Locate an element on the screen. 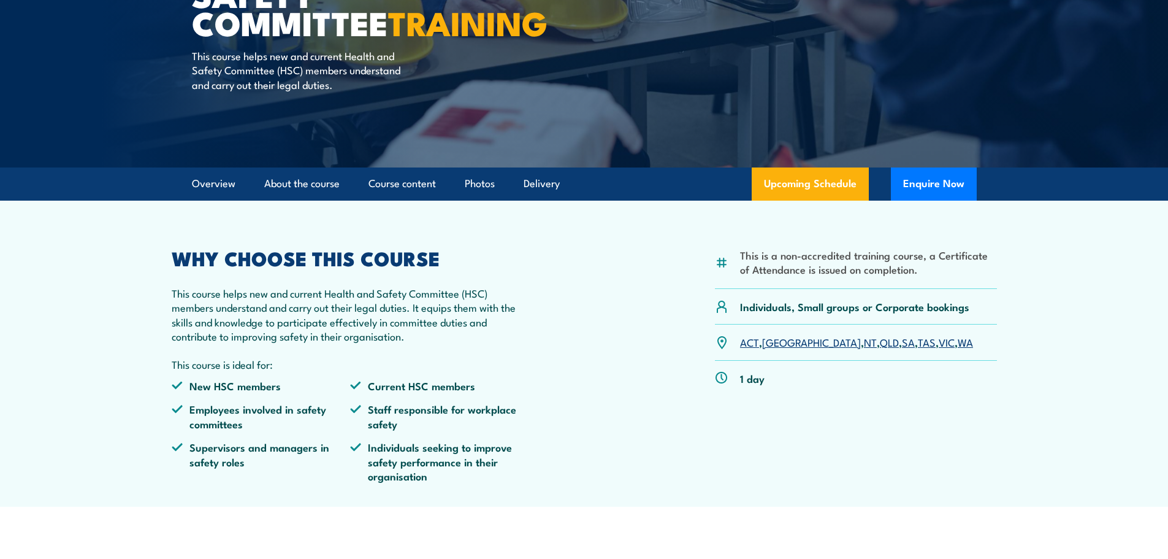 The width and height of the screenshot is (1168, 559). p: 1 day is located at coordinates (752, 378).